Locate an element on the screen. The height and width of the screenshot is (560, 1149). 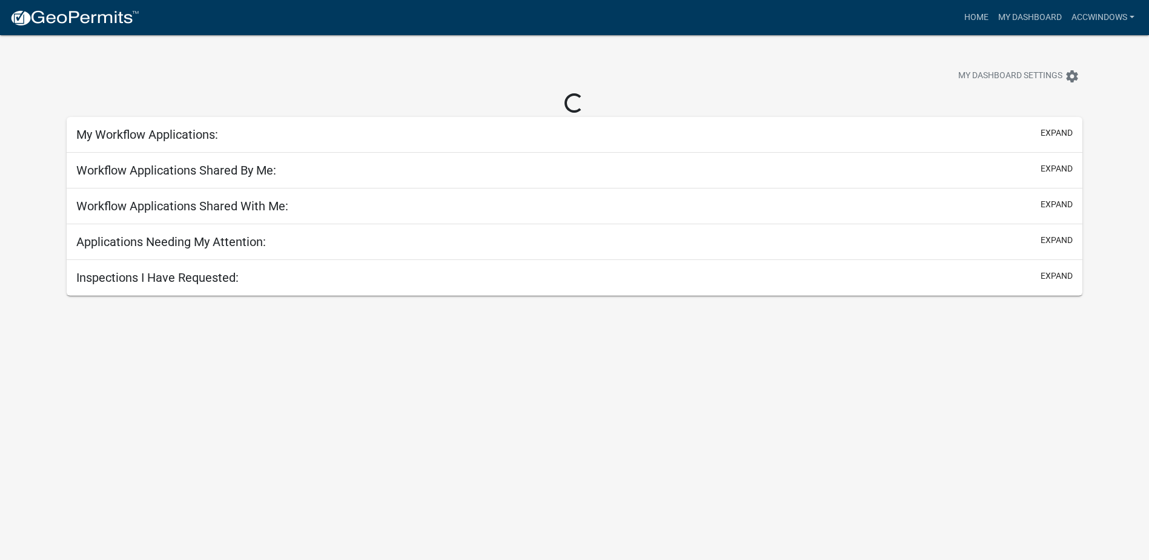
h5: Applications Needing My Attention: is located at coordinates (171, 242).